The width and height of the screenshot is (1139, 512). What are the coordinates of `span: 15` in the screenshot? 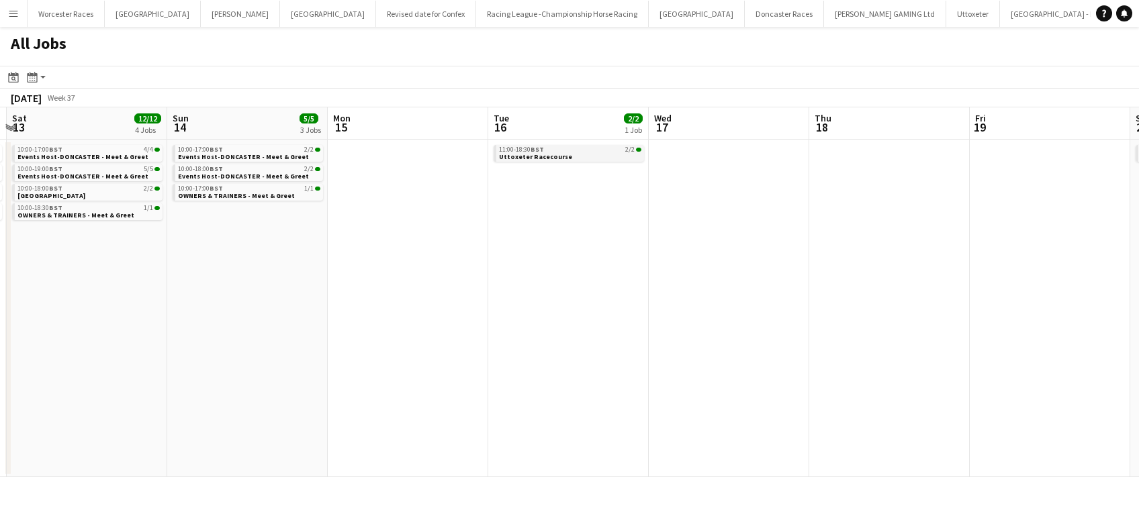 It's located at (340, 127).